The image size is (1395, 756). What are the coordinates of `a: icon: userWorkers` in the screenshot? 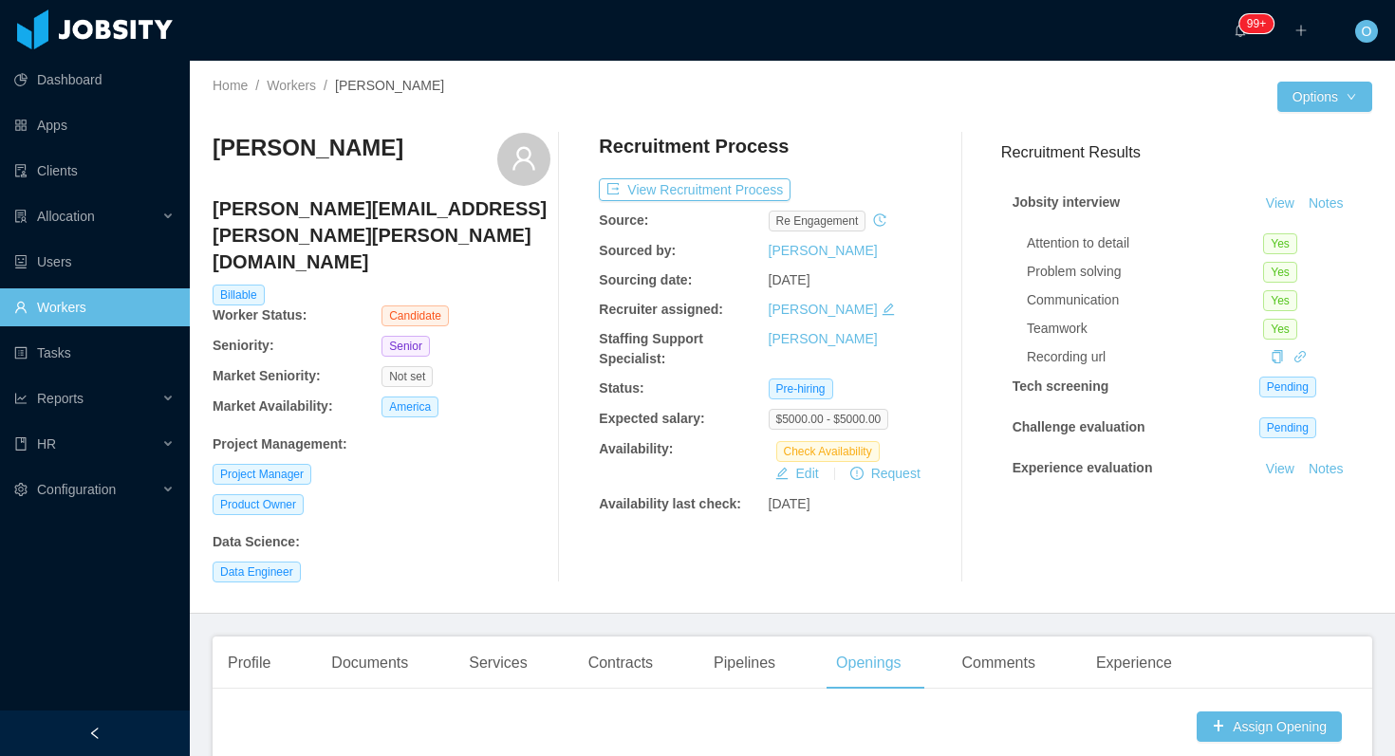 It's located at (94, 307).